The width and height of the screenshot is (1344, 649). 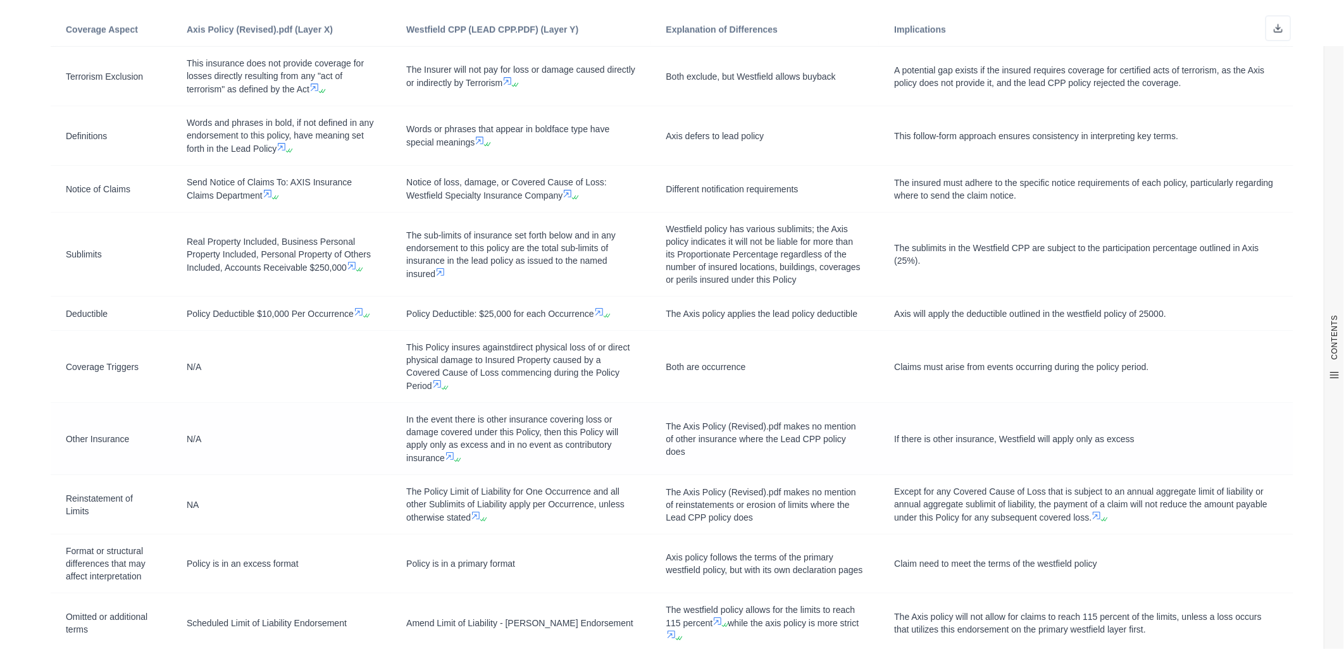 I want to click on span: Both are occurrence, so click(x=706, y=367).